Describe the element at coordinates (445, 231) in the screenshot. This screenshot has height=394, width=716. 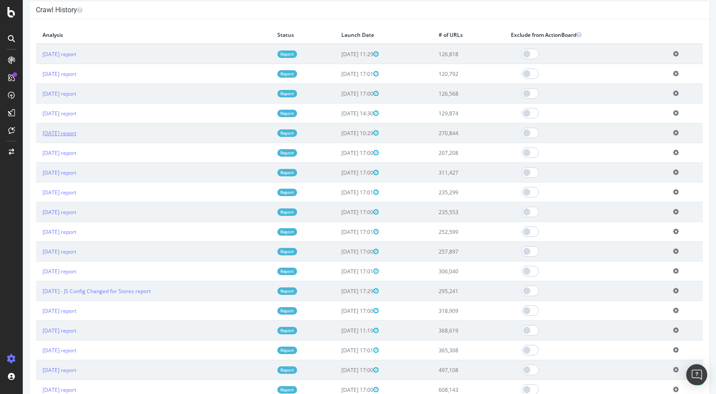
I see `td: 252,599` at that location.